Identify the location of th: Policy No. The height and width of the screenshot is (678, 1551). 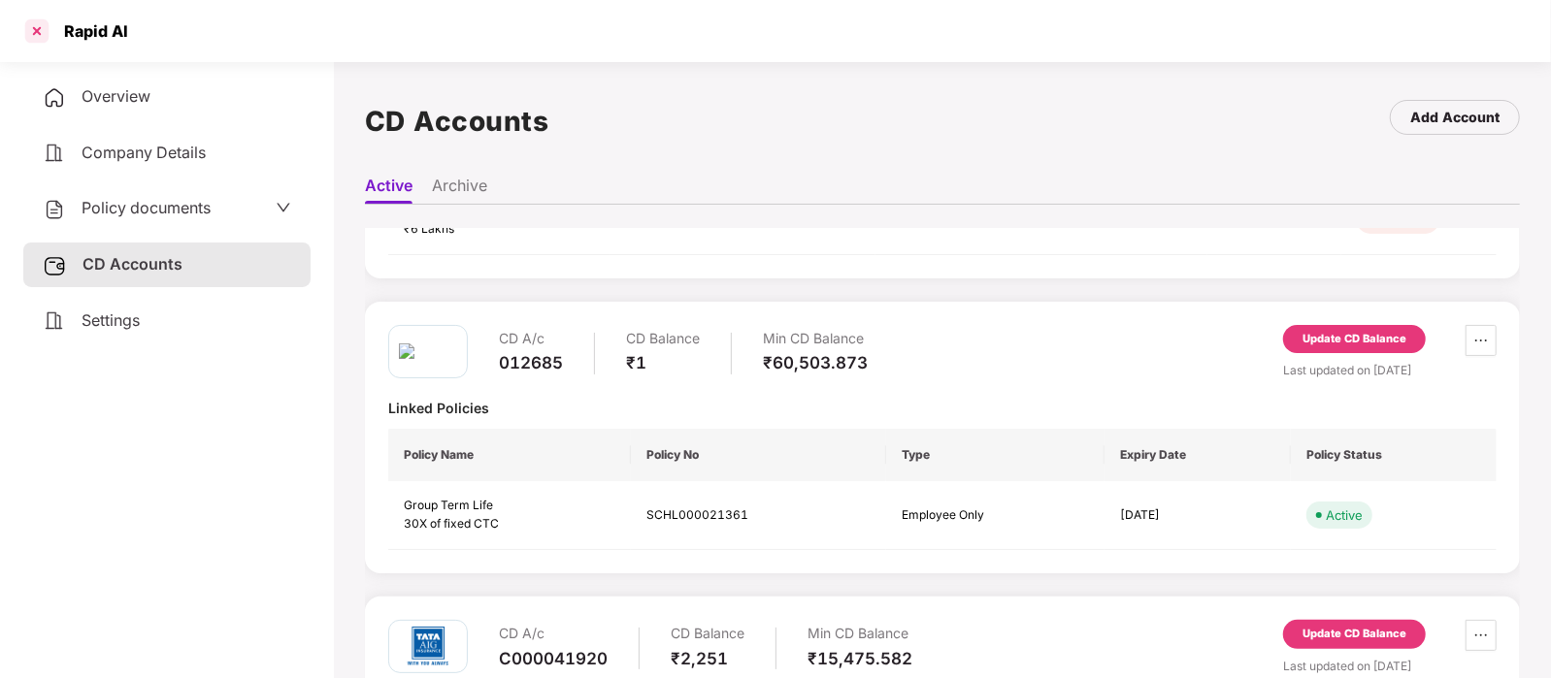
(758, 455).